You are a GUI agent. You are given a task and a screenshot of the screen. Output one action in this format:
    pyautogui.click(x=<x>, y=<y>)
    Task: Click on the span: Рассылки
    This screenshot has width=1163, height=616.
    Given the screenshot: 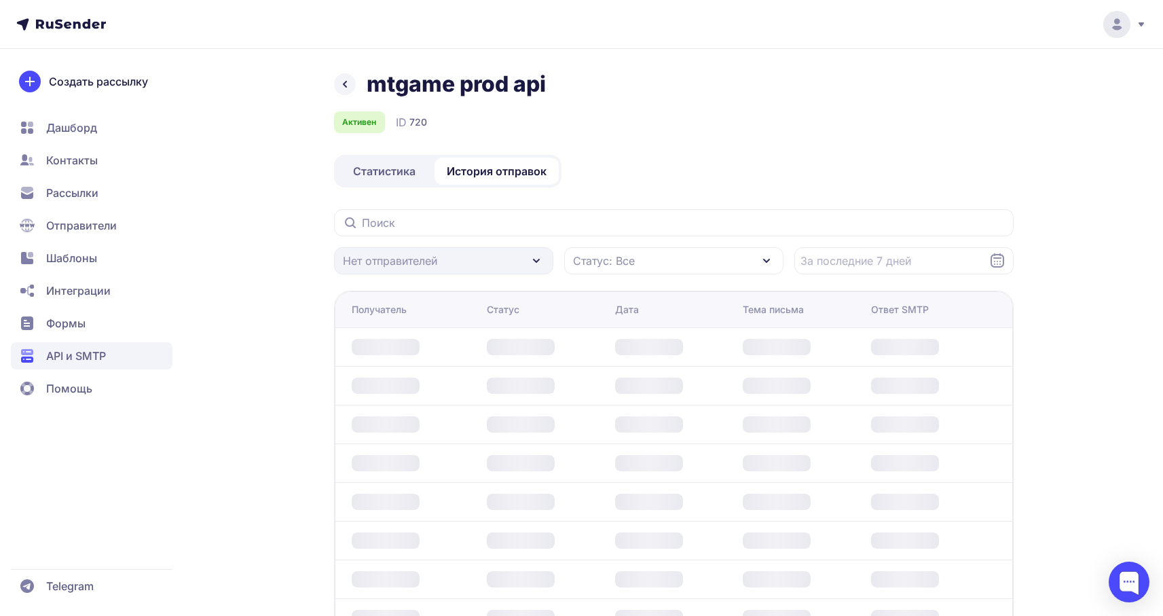 What is the action you would take?
    pyautogui.click(x=72, y=193)
    